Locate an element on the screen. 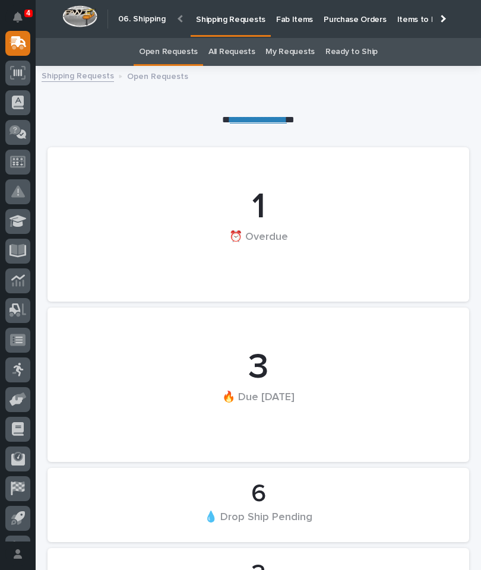  div: 6 is located at coordinates (258, 494).